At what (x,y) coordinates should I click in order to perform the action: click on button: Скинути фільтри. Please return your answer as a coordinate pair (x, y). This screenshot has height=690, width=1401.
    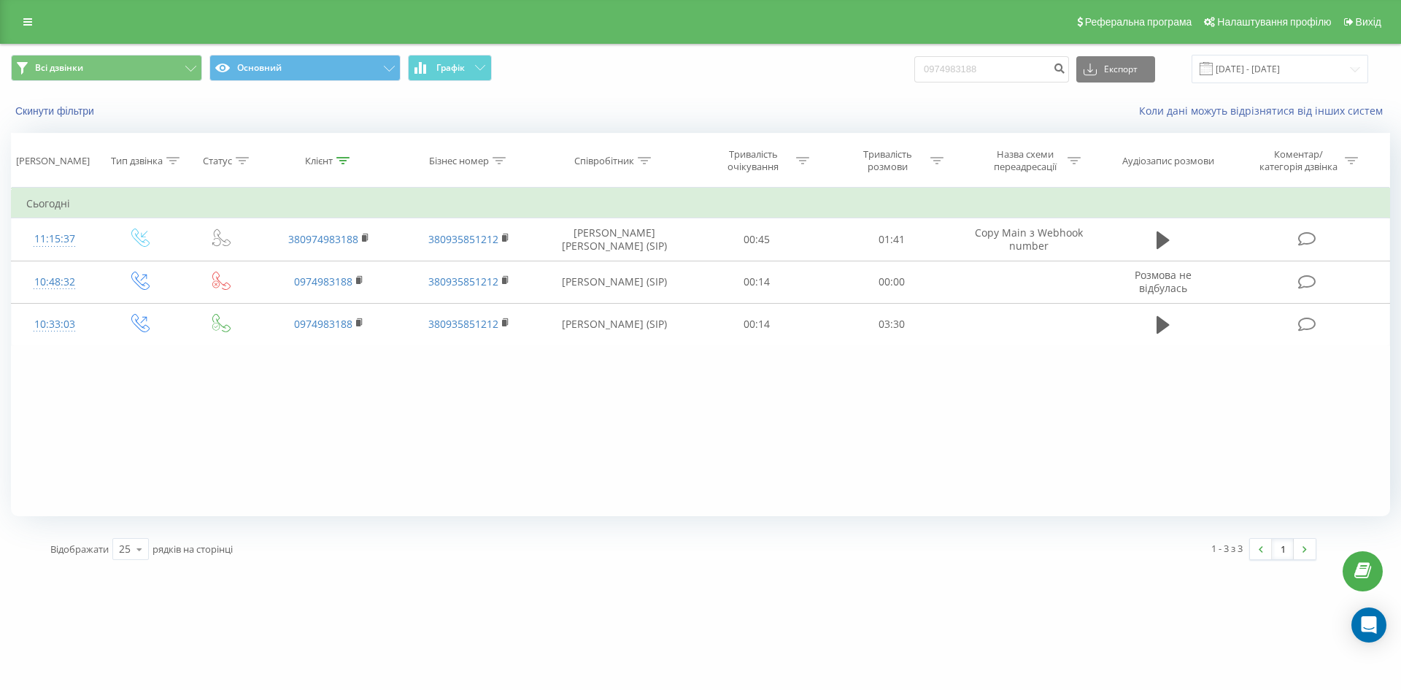
    Looking at the image, I should click on (56, 111).